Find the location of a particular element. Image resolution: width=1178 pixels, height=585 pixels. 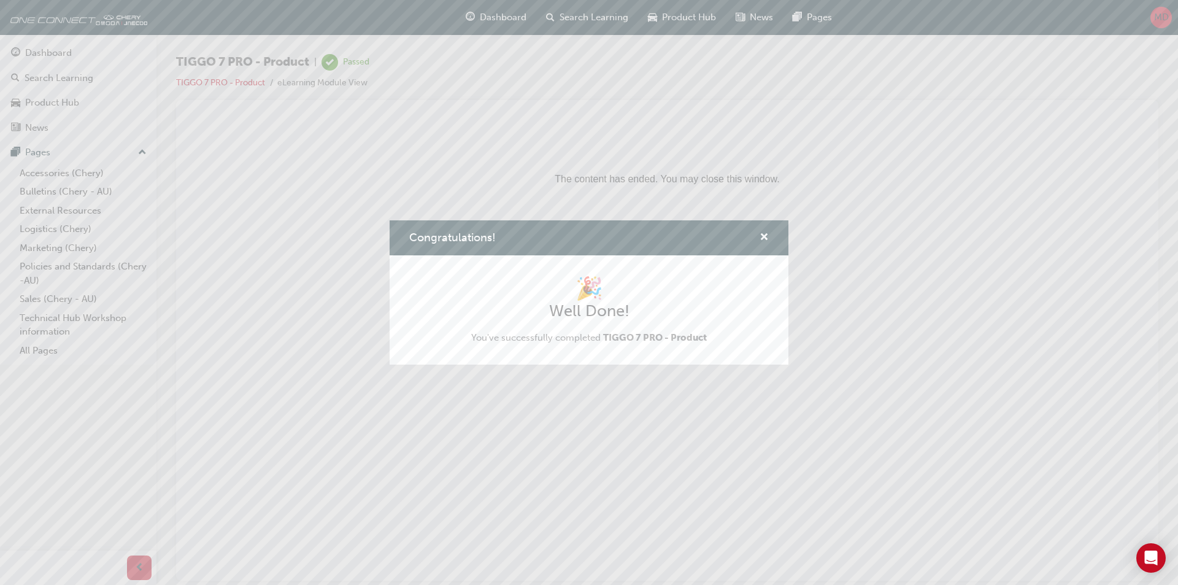

button: cross-icon is located at coordinates (764, 237).